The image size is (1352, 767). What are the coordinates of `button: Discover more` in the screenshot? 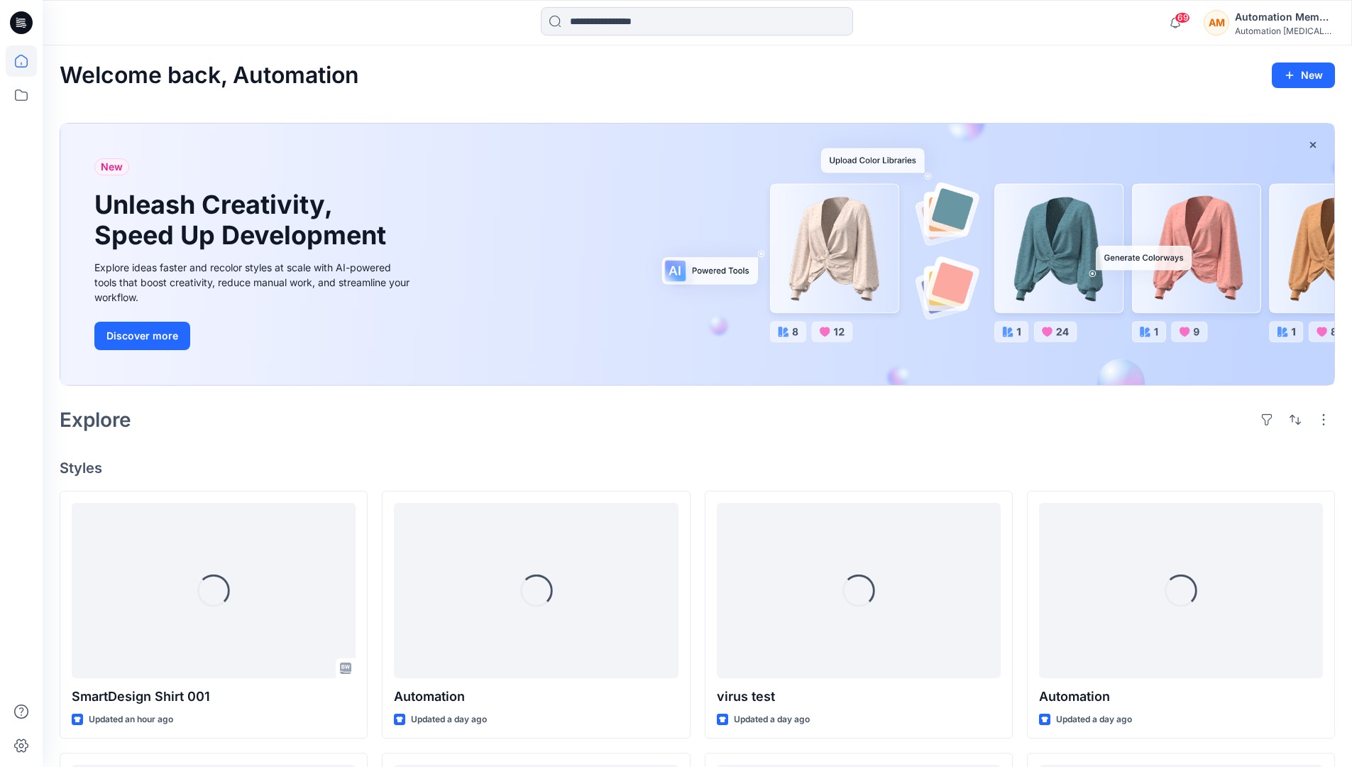 It's located at (142, 336).